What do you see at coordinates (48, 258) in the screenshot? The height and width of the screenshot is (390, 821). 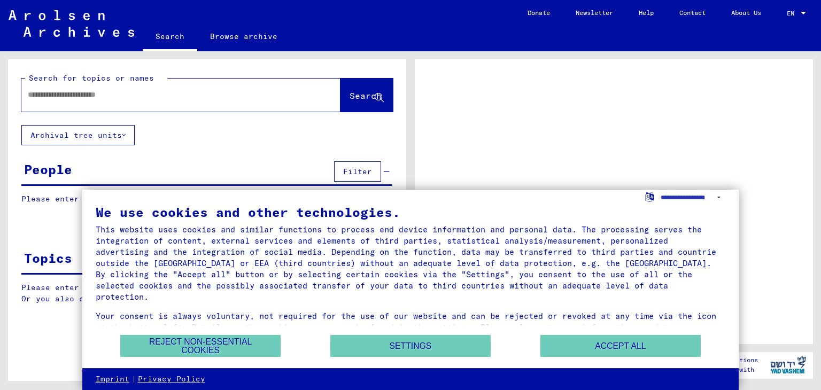 I see `div: Topics` at bounding box center [48, 258].